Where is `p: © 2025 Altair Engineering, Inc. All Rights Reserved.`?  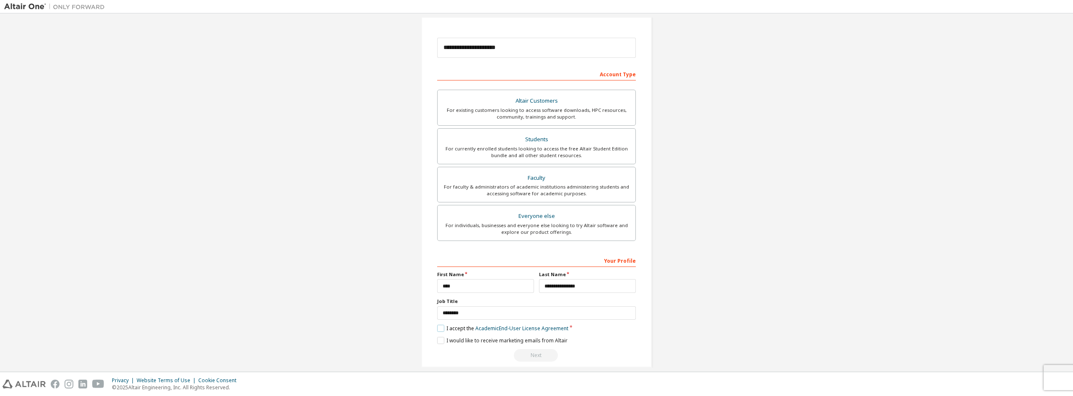
p: © 2025 Altair Engineering, Inc. All Rights Reserved. is located at coordinates (177, 387).